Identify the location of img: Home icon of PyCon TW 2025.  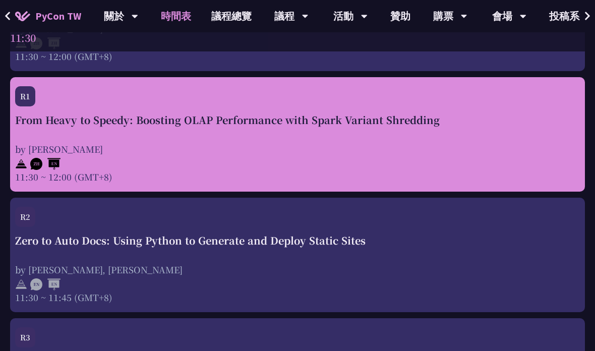
(23, 16).